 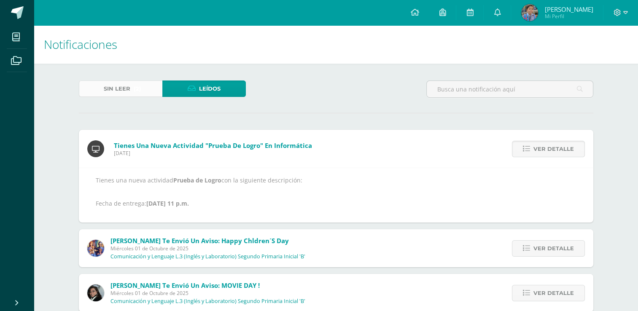 I want to click on a: Leídos, so click(x=204, y=89).